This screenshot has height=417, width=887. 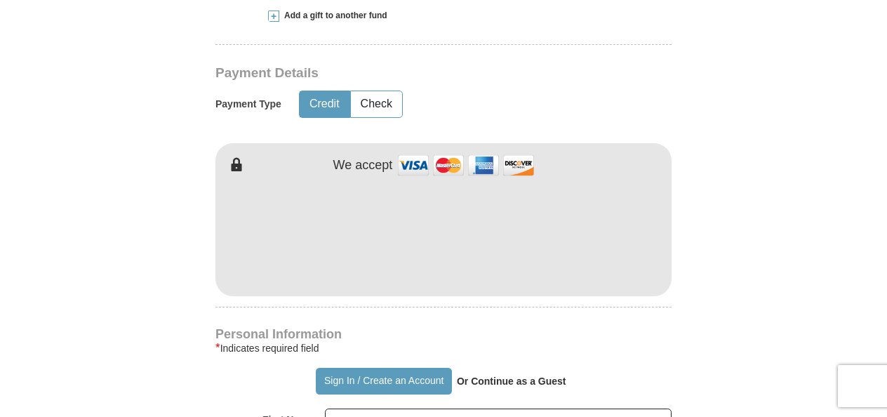 What do you see at coordinates (376, 104) in the screenshot?
I see `button: Check` at bounding box center [376, 104].